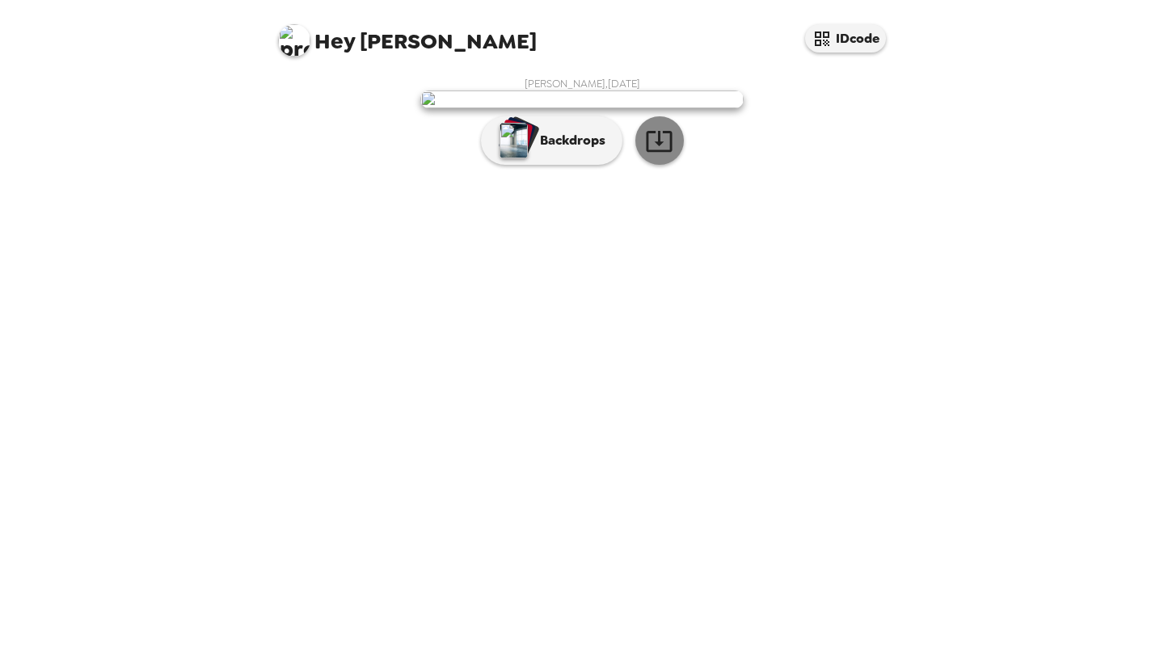 The width and height of the screenshot is (1164, 656). Describe the element at coordinates (846, 38) in the screenshot. I see `button: IDcode` at that location.